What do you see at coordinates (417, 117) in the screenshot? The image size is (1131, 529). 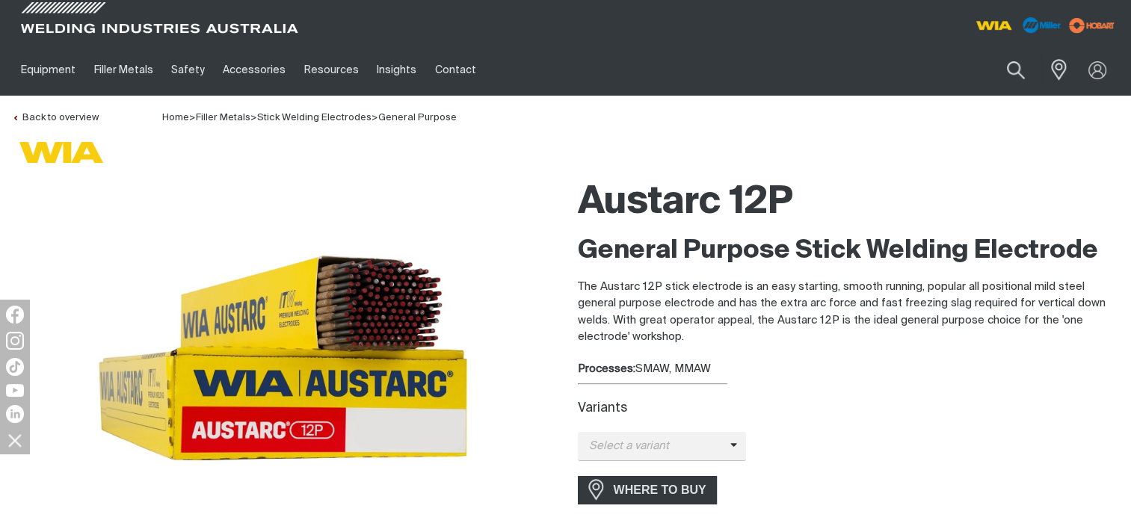 I see `a: General Purpose` at bounding box center [417, 117].